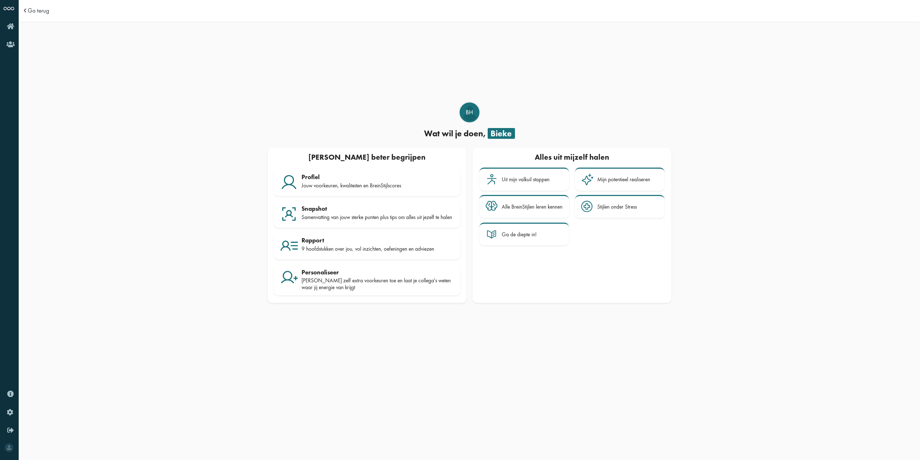  What do you see at coordinates (624, 179) in the screenshot?
I see `div: Mijn potentieel realiseren` at bounding box center [624, 179].